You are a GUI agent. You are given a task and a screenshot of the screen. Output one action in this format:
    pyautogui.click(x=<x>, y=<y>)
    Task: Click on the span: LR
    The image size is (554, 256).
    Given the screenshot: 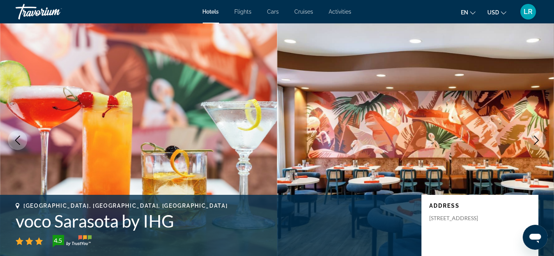 What is the action you would take?
    pyautogui.click(x=528, y=12)
    